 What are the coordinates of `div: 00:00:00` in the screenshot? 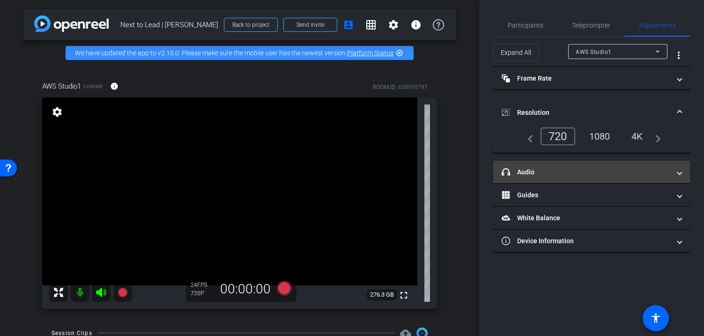 It's located at (245, 289).